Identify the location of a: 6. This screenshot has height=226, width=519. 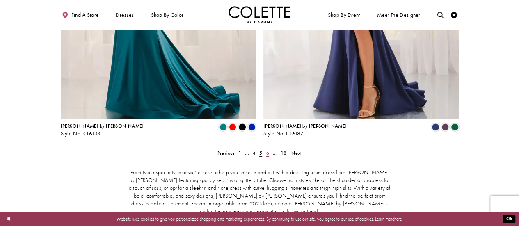
(267, 153).